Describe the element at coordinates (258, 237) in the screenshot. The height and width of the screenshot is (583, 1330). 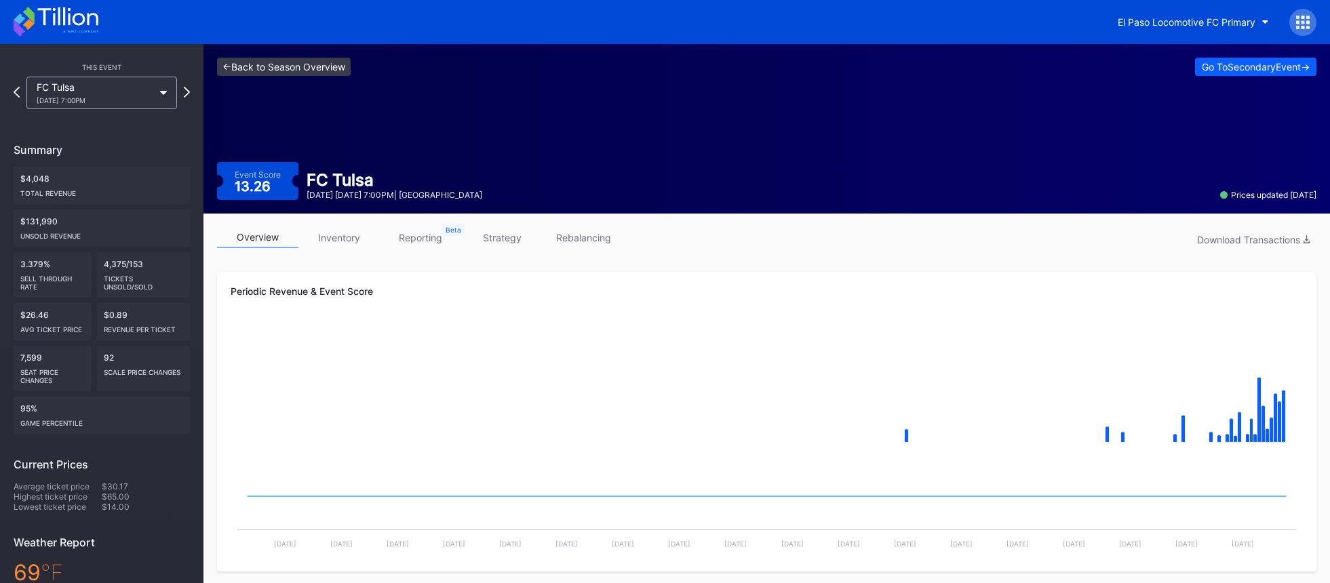
I see `a: overview` at that location.